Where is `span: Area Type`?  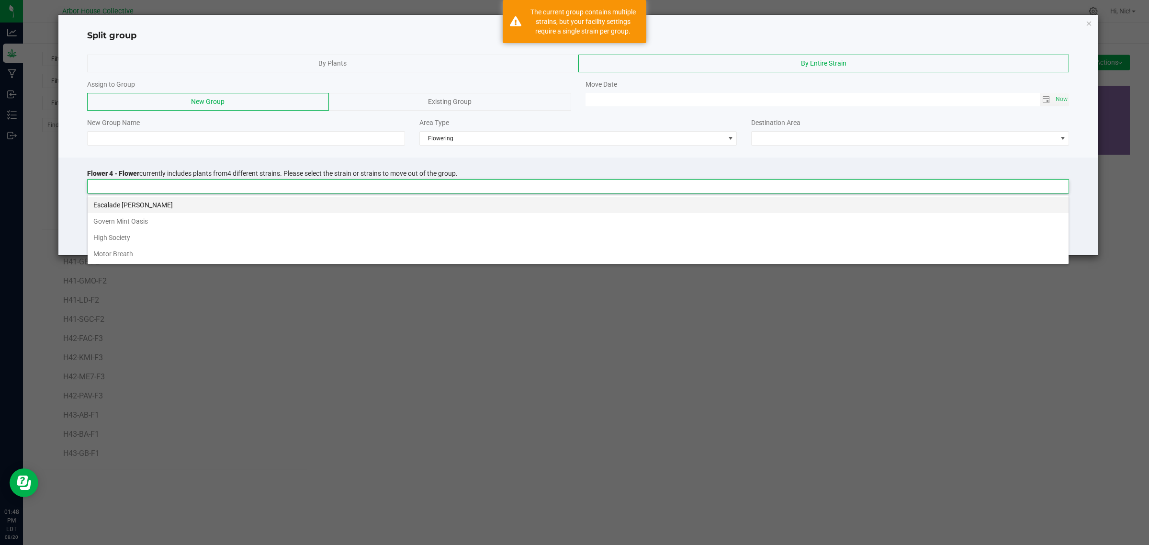 span: Area Type is located at coordinates (434, 123).